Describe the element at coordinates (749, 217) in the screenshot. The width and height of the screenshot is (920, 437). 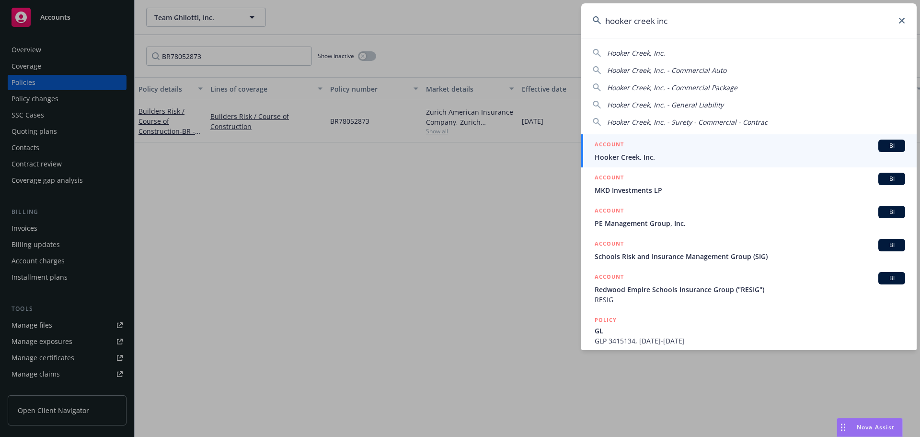
I see `a: ACCOUNTBIPE Management Group, Inc.` at that location.